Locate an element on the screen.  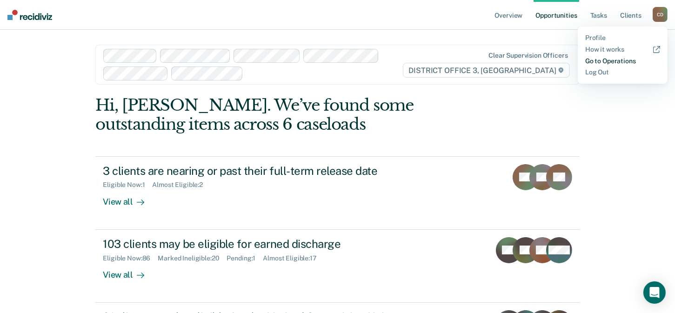
a: Profile is located at coordinates (623, 38).